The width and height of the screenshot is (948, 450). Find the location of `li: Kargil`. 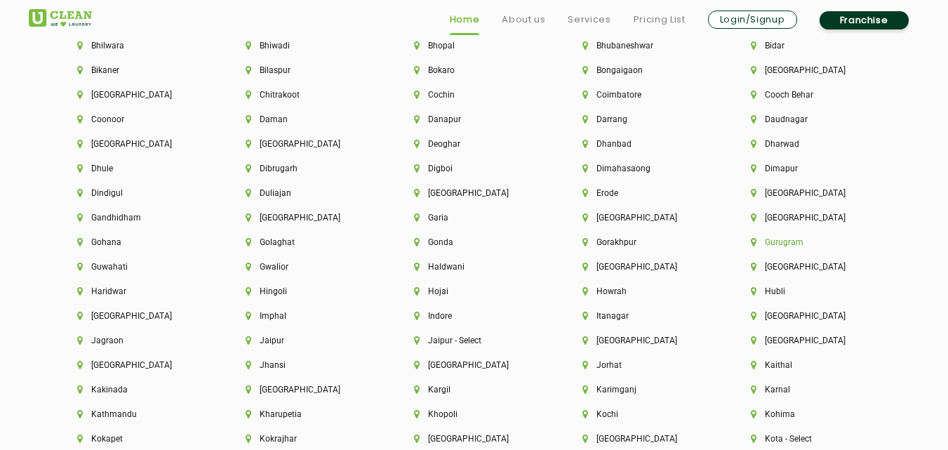

li: Kargil is located at coordinates (475, 390).